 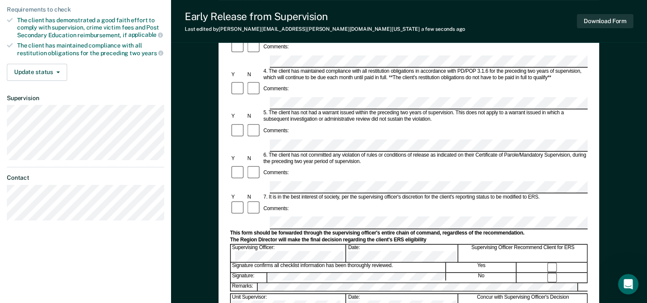 What do you see at coordinates (443, 29) in the screenshot?
I see `span: a few seconds ago` at bounding box center [443, 29].